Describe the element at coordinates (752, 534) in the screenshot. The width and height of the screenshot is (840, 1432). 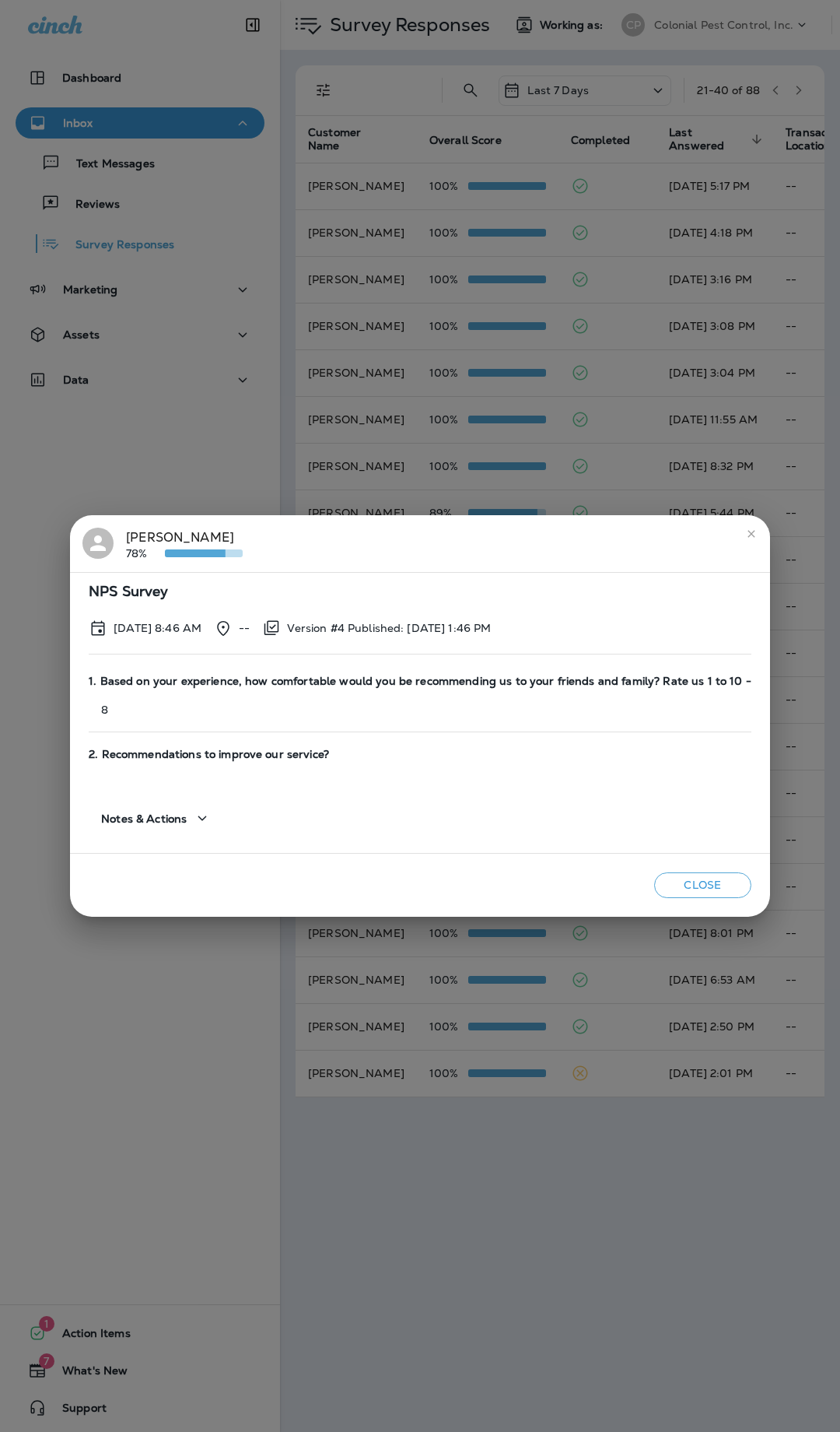
I see `button: close` at that location.